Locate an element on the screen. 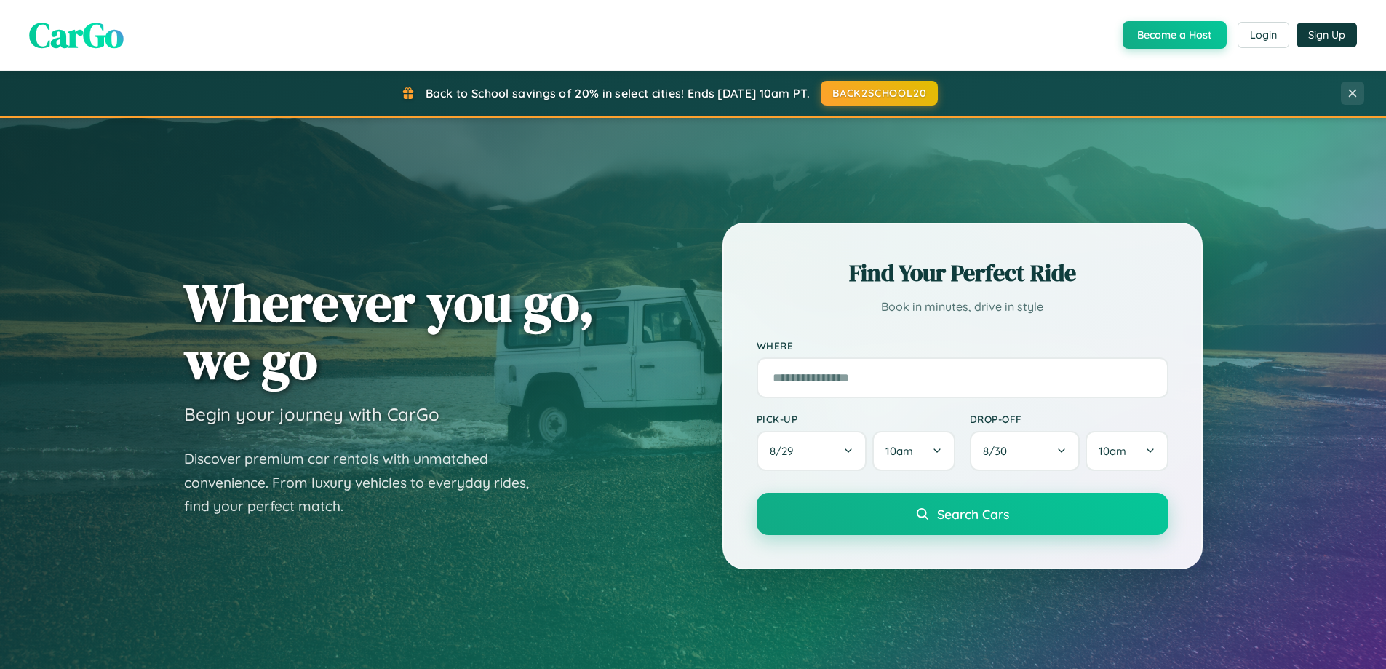 The height and width of the screenshot is (669, 1386). h3: Begin your journey with CarGo is located at coordinates (311, 414).